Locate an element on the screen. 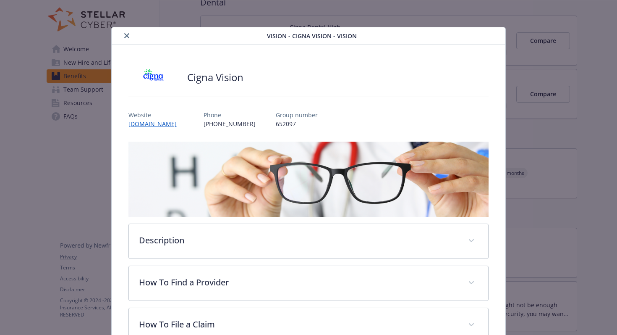 The height and width of the screenshot is (335, 617). p: Website is located at coordinates (156, 115).